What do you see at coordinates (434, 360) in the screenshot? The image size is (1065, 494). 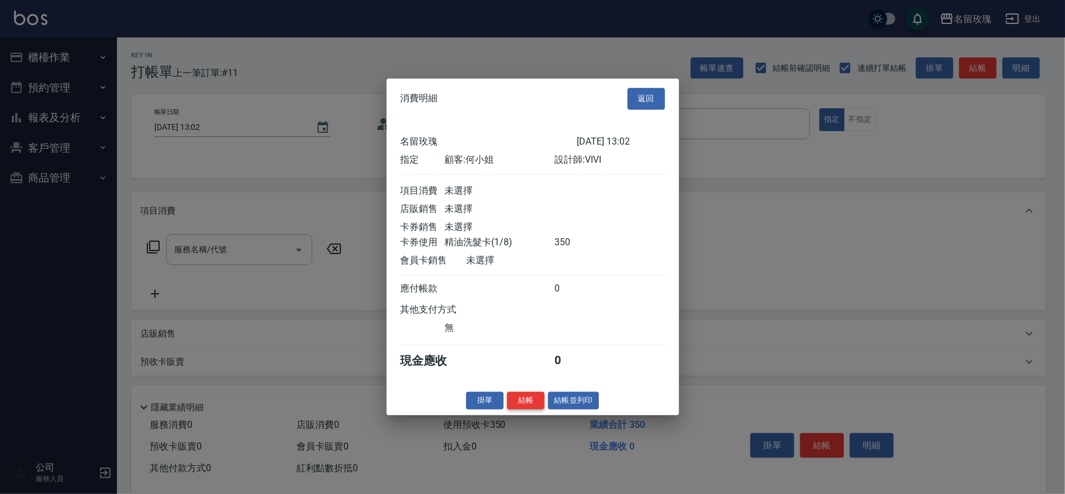 I see `div: 現金應收` at bounding box center [434, 360].